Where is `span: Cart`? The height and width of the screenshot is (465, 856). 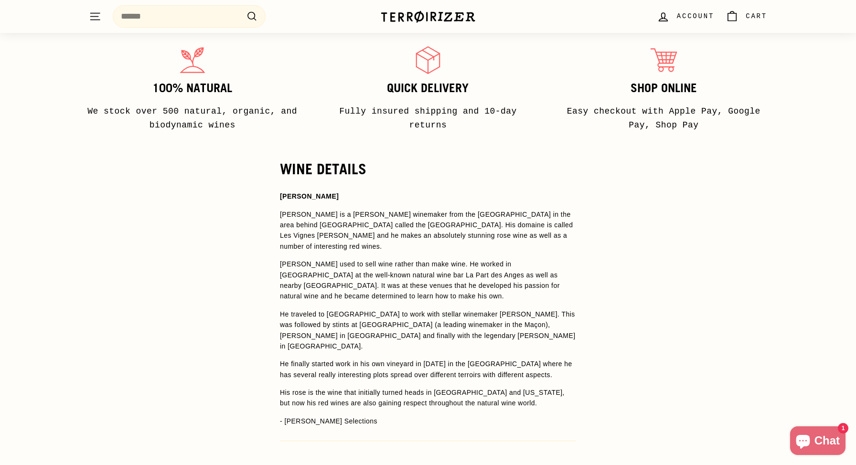
span: Cart is located at coordinates (756, 16).